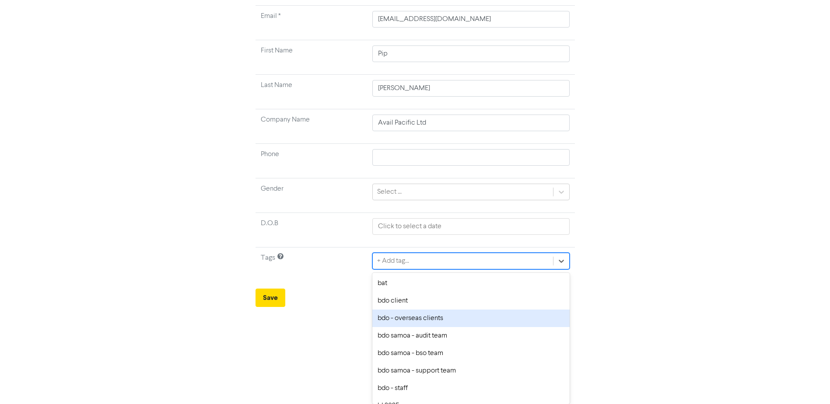 This screenshot has width=830, height=404. I want to click on td: Tags, so click(311, 265).